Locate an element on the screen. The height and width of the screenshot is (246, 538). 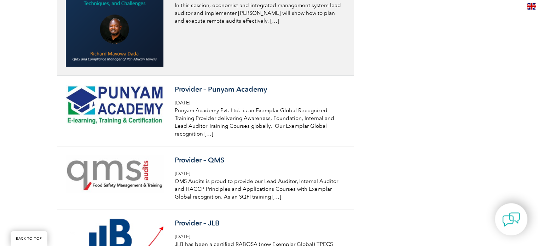
p: In this session, economist and integrated management system lead auditor and implementer [PERSON_... is located at coordinates (258, 13).